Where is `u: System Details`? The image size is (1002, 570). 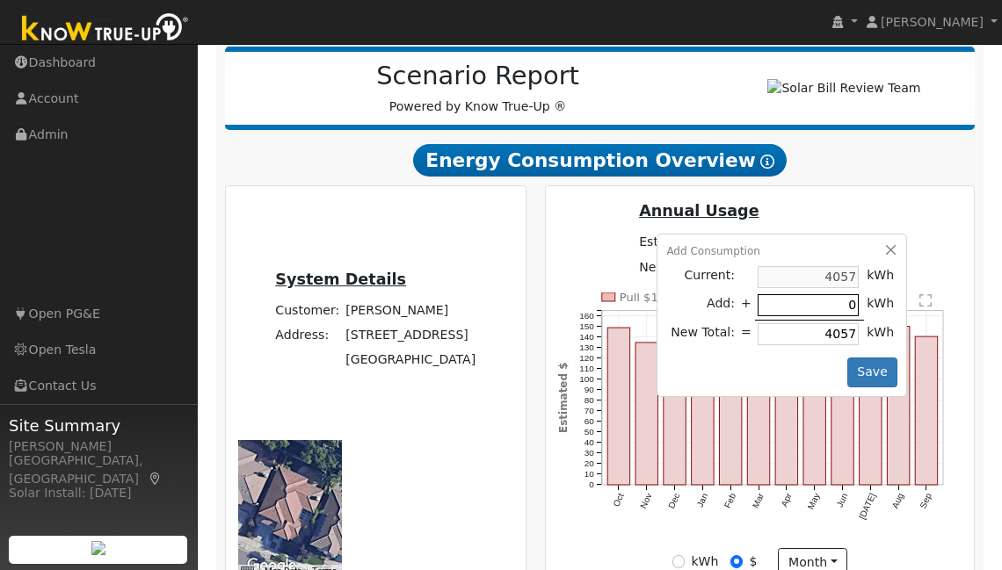 u: System Details is located at coordinates (340, 279).